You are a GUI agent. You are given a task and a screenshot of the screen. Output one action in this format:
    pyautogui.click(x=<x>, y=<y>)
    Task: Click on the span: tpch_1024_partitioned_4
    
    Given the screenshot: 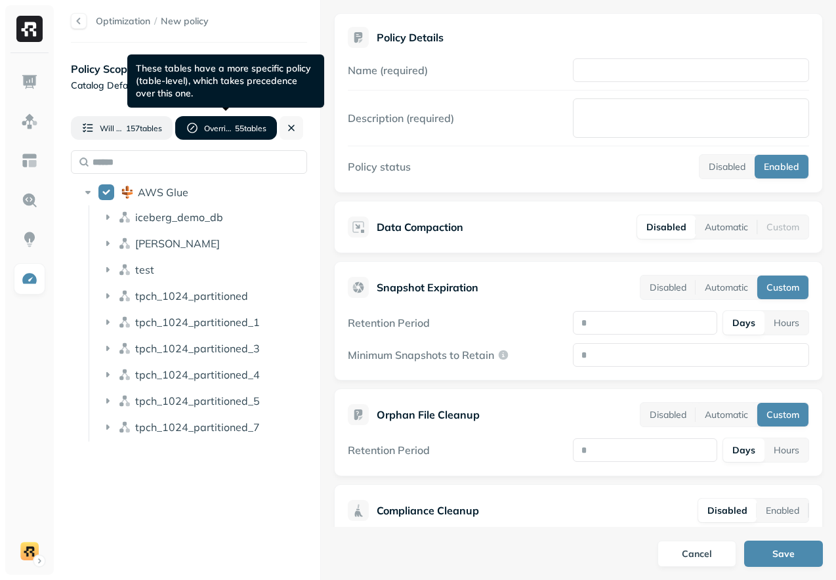 What is the action you would take?
    pyautogui.click(x=197, y=374)
    